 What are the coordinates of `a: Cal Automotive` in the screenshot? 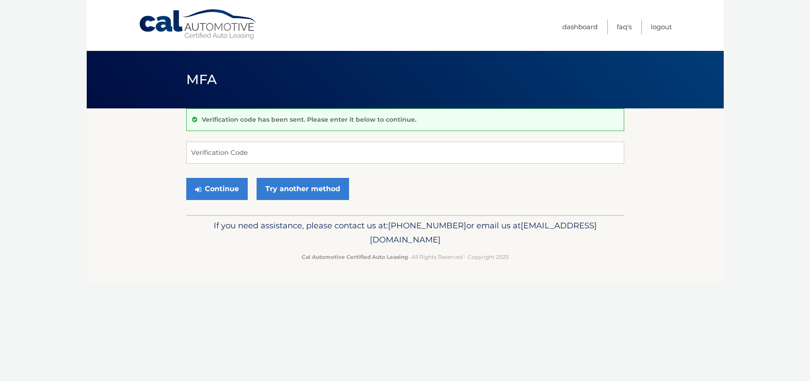 It's located at (198, 24).